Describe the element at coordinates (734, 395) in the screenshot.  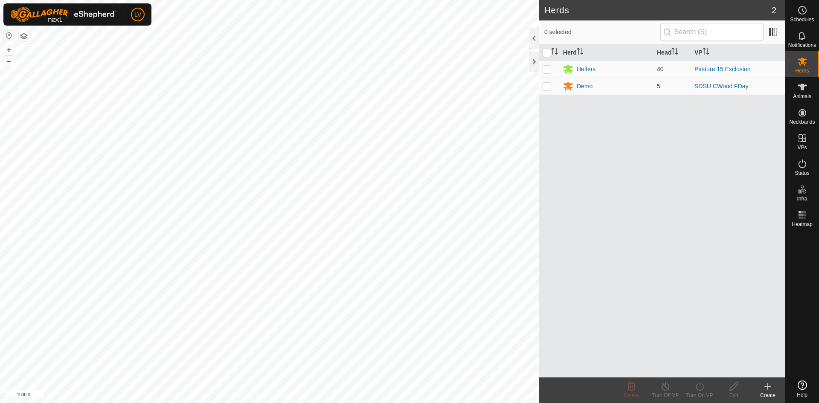
I see `div: Edit` at that location.